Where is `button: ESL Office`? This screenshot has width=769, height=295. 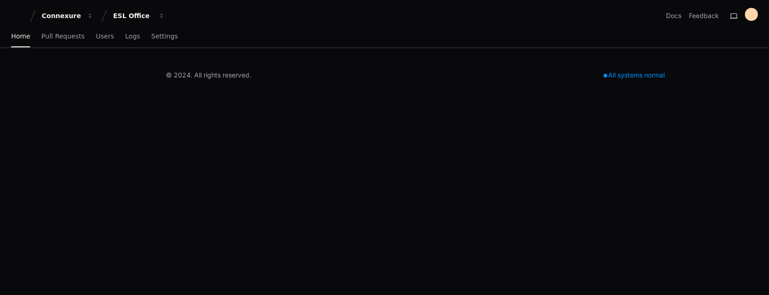
button: ESL Office is located at coordinates (139, 16).